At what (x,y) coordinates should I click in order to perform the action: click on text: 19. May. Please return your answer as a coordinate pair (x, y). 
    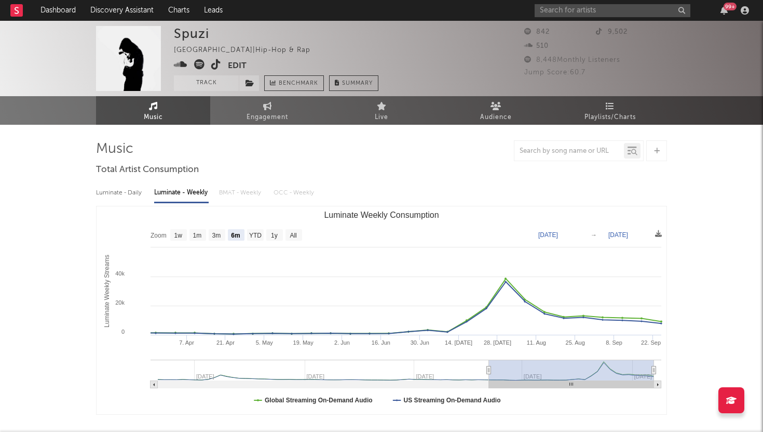
    Looking at the image, I should click on (304, 342).